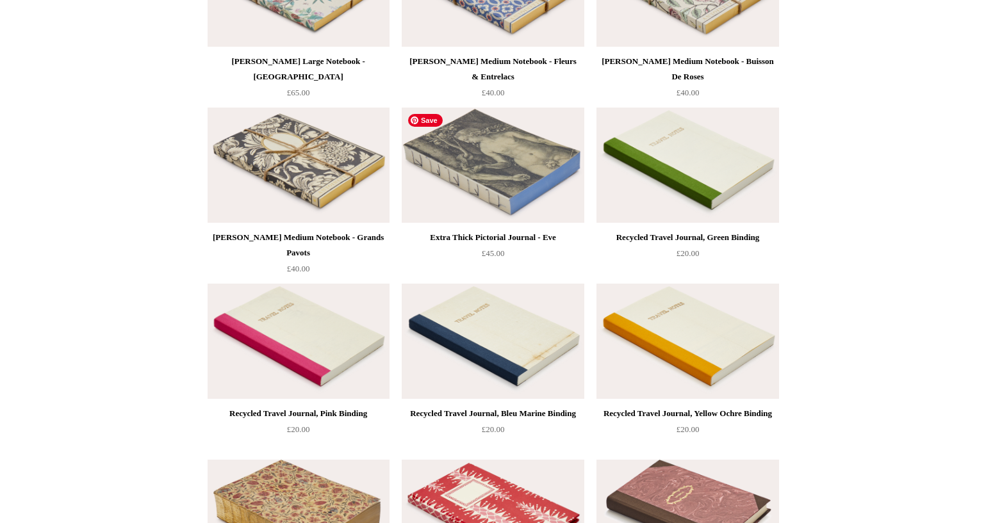 Image resolution: width=986 pixels, height=523 pixels. What do you see at coordinates (687, 165) in the screenshot?
I see `img: Recycled Travel Journal, Green Binding` at bounding box center [687, 165].